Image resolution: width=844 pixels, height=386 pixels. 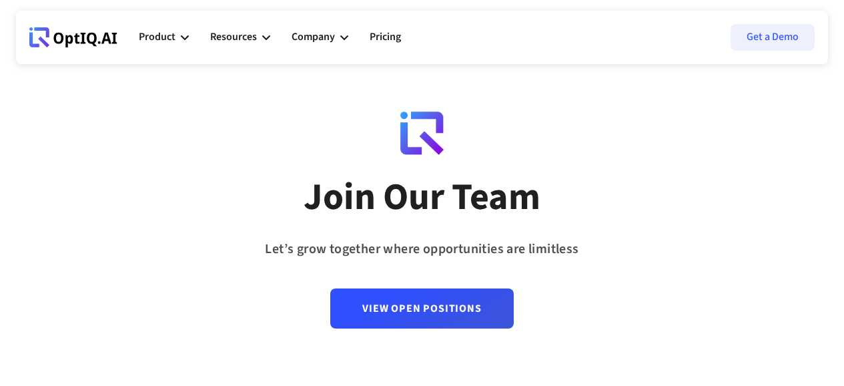 What do you see at coordinates (29, 47) in the screenshot?
I see `div: Webflow Homepage` at bounding box center [29, 47].